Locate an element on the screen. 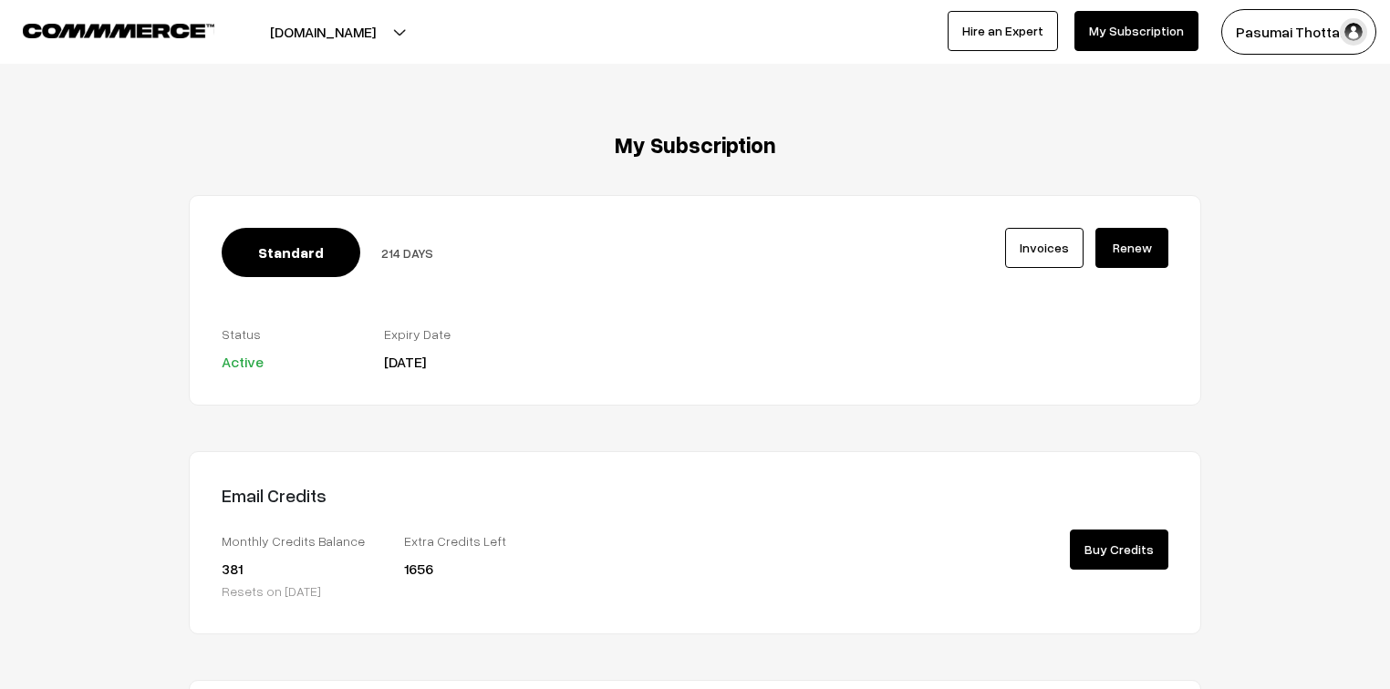  label: Monthly Credits Balance is located at coordinates (299, 541).